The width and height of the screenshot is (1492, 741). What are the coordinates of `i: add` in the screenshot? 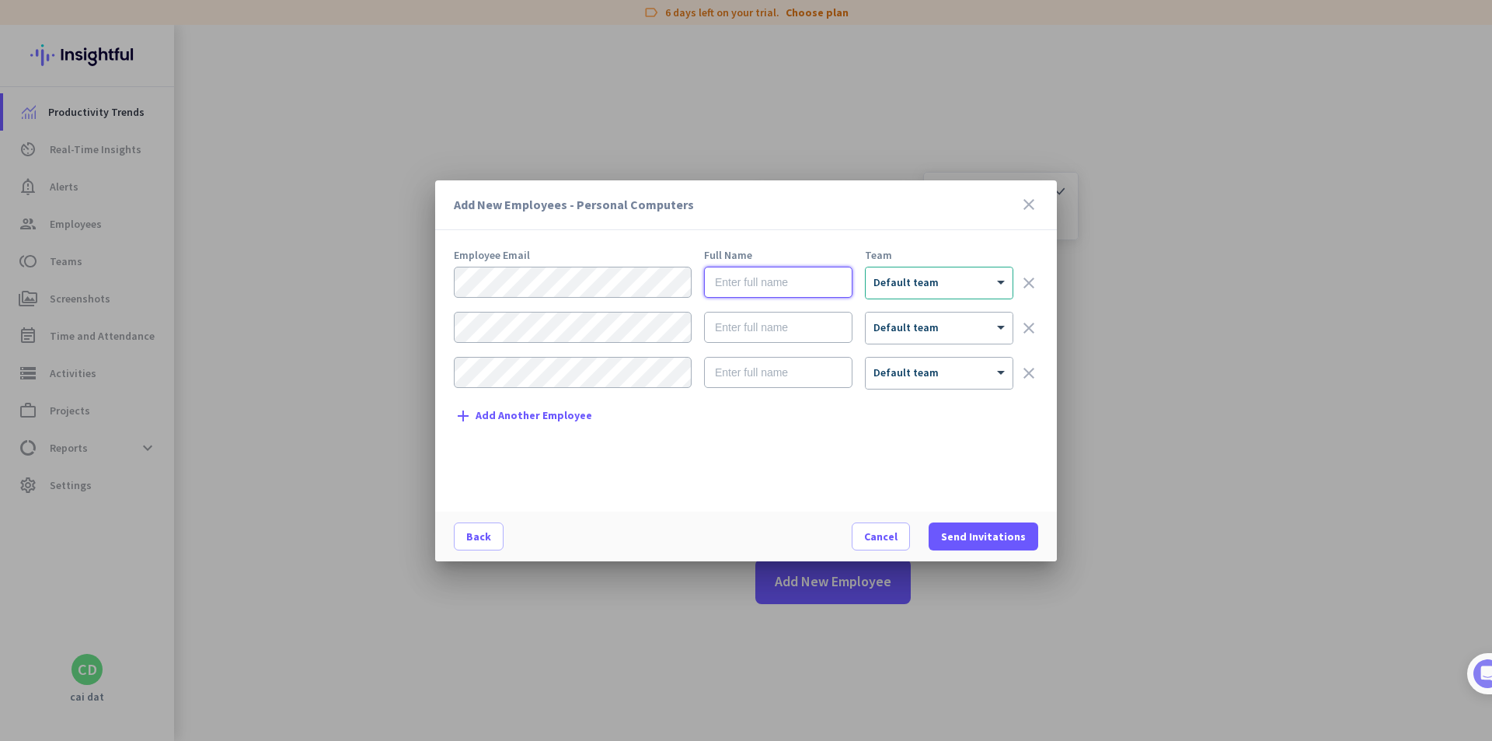 It's located at (463, 416).